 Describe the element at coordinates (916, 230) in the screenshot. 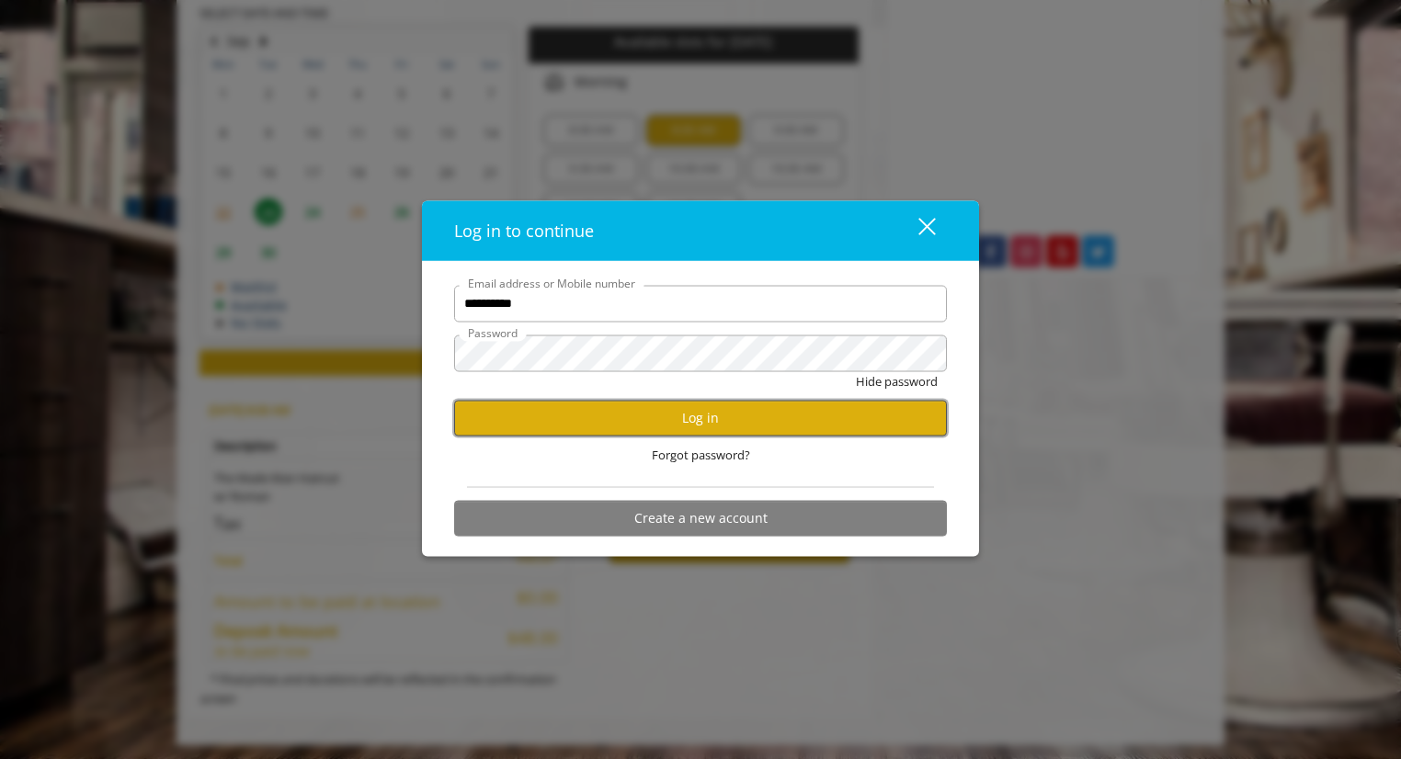

I see `button: close dialog` at that location.